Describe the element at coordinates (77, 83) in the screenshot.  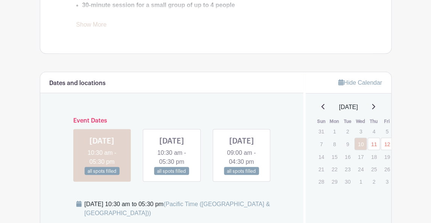
I see `h6: Dates and locations` at that location.